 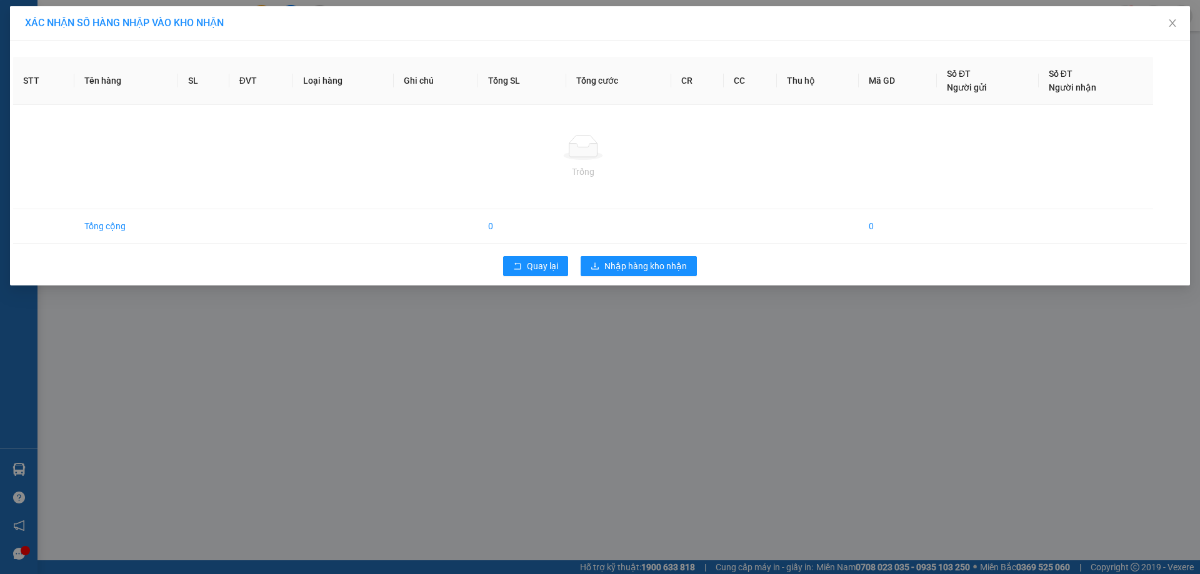 What do you see at coordinates (535, 266) in the screenshot?
I see `button: rollbackQuay lại` at bounding box center [535, 266].